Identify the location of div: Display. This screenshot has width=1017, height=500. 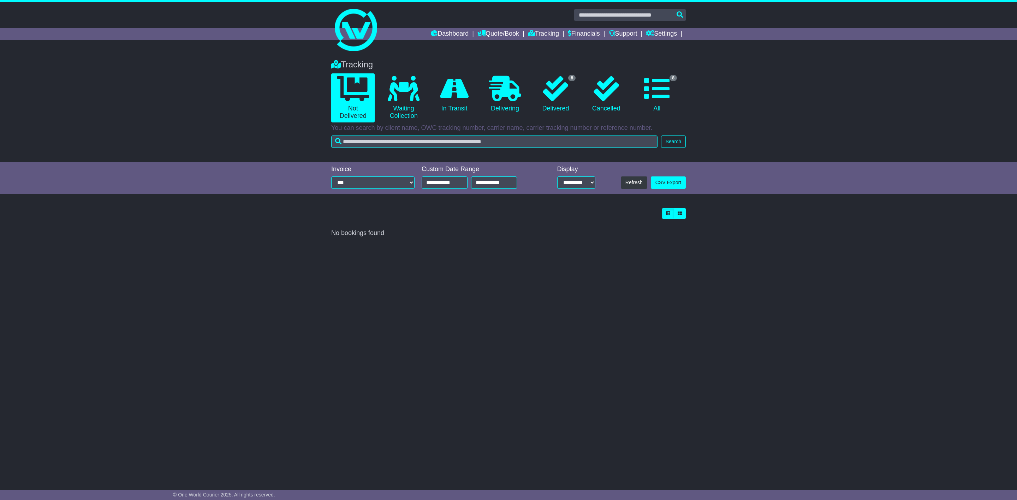
(576, 169).